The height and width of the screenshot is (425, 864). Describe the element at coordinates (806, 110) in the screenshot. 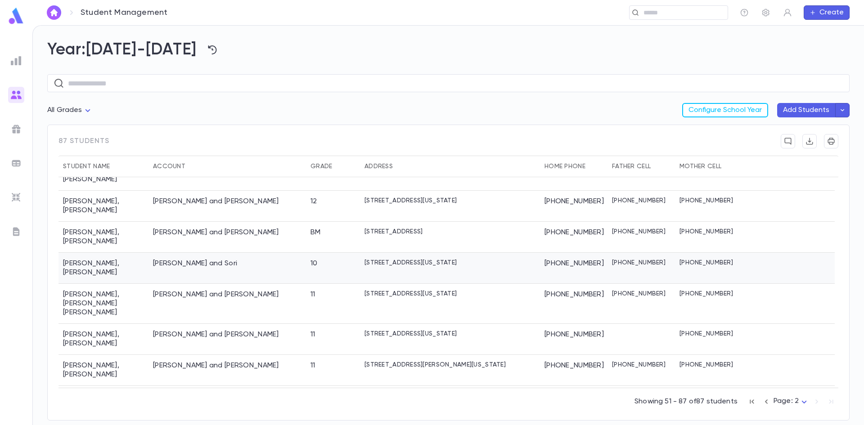

I see `button: Add Students` at that location.